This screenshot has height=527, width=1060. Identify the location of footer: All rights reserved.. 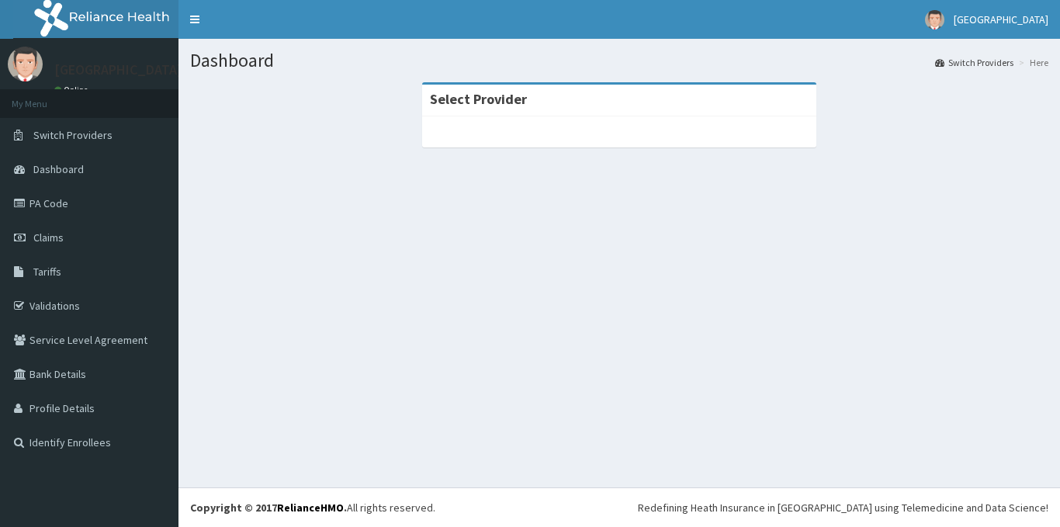
(619, 507).